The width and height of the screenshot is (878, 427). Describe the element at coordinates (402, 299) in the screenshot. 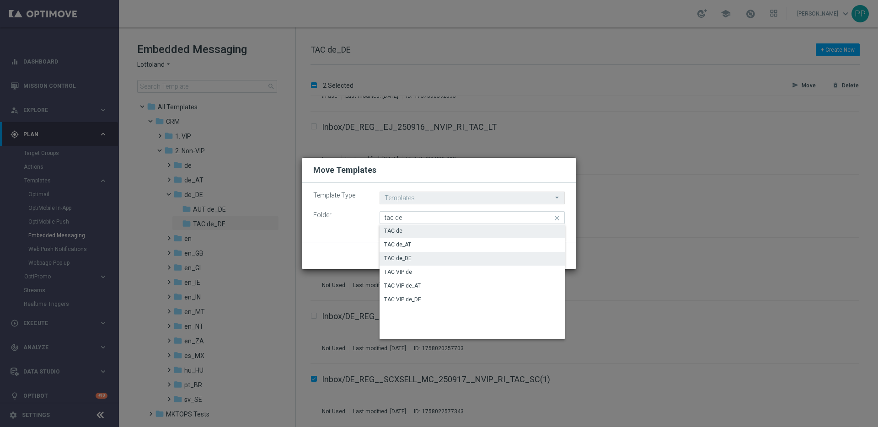

I see `div: TAC VIP de_DE` at that location.